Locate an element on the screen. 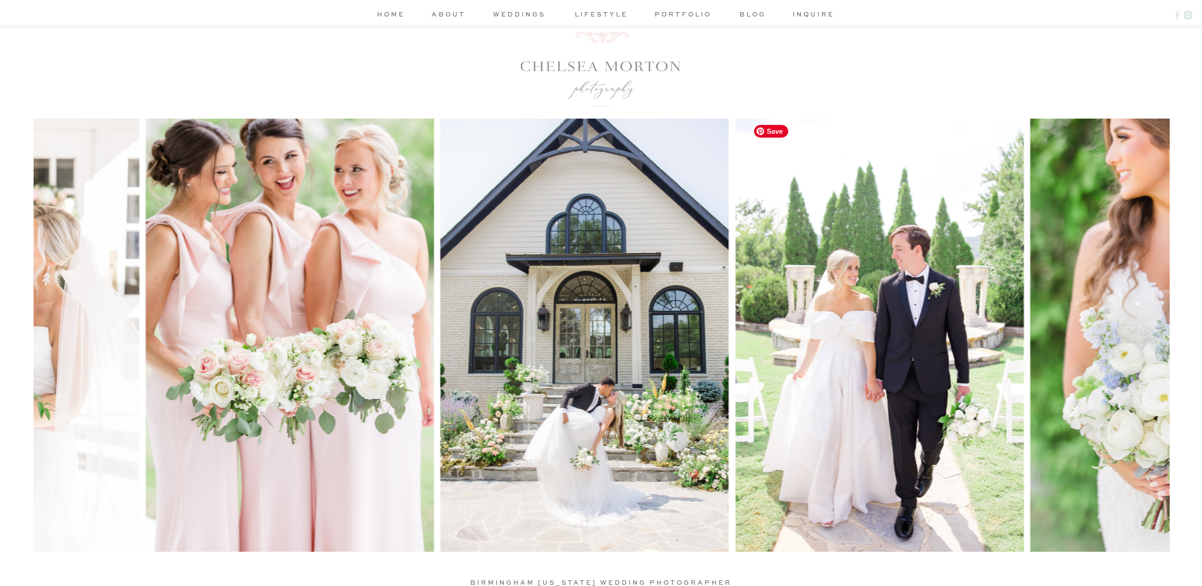 This screenshot has height=586, width=1202. nav: lifestyle is located at coordinates (601, 15).